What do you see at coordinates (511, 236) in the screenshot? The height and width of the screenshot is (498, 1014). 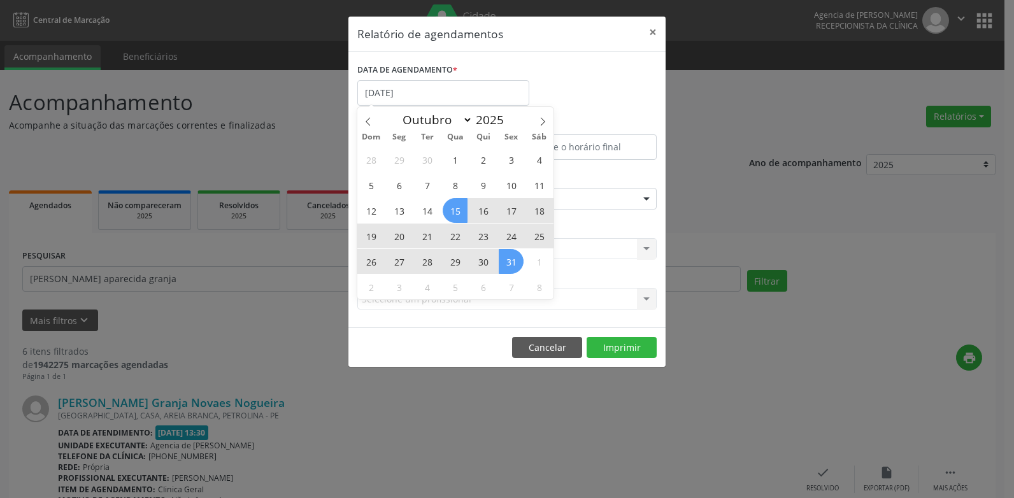 I see `span: Outubro 24, 2025` at bounding box center [511, 236].